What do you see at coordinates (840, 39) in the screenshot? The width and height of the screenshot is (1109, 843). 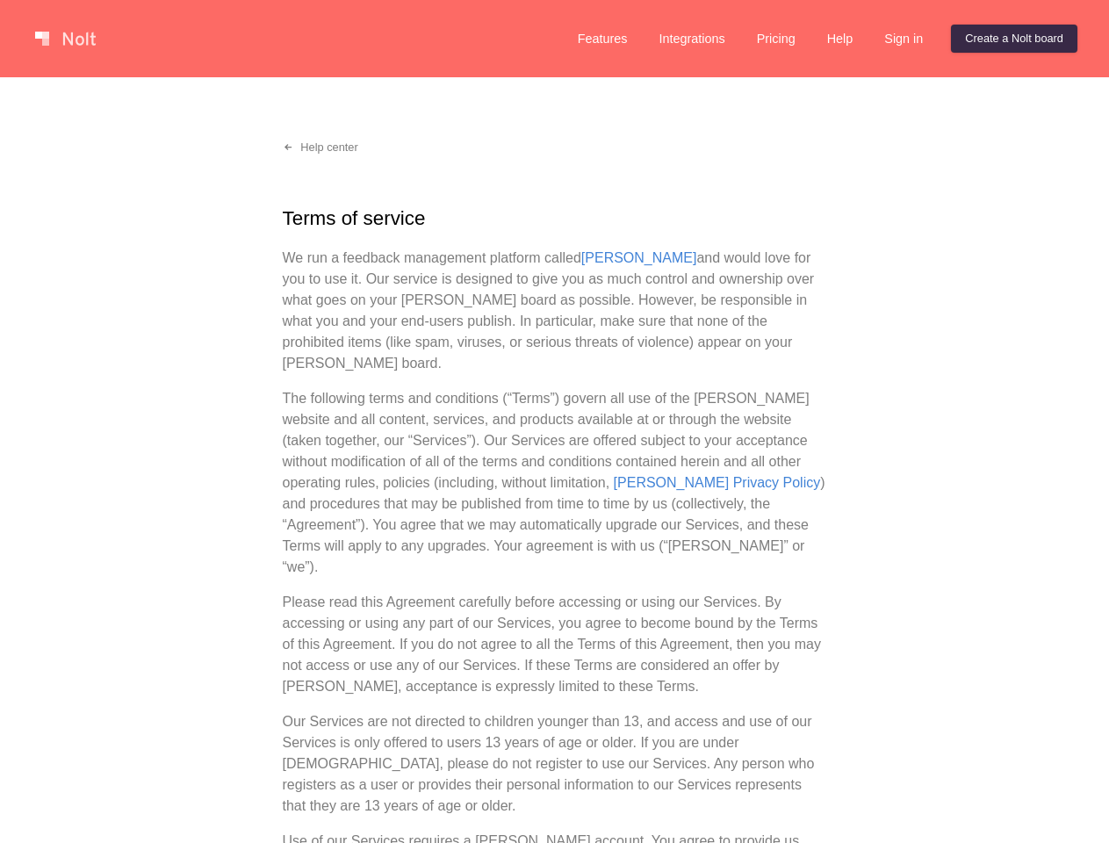 I see `a: Help` at bounding box center [840, 39].